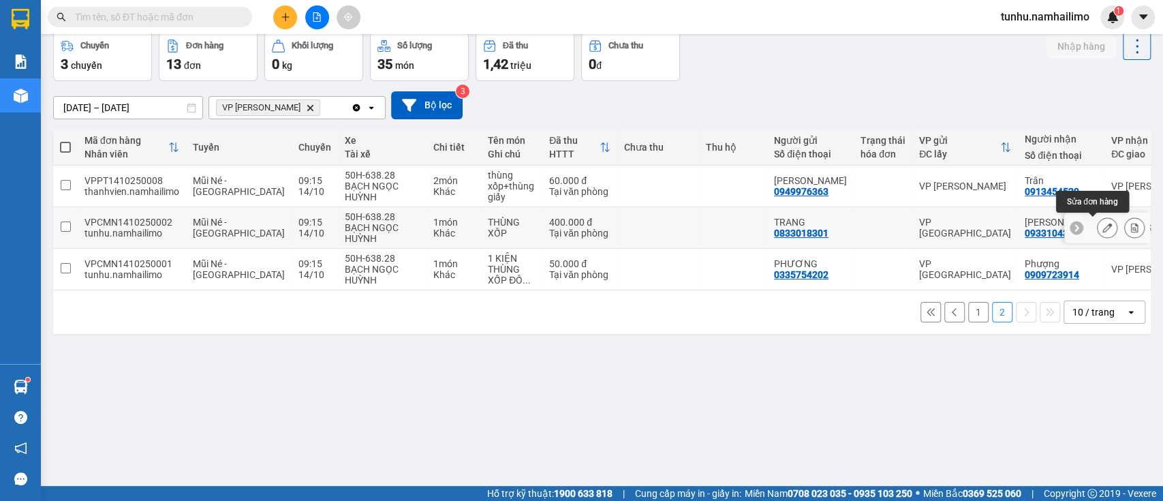 This screenshot has width=1163, height=501. What do you see at coordinates (1113, 17) in the screenshot?
I see `img: icon-new-feature` at bounding box center [1113, 17].